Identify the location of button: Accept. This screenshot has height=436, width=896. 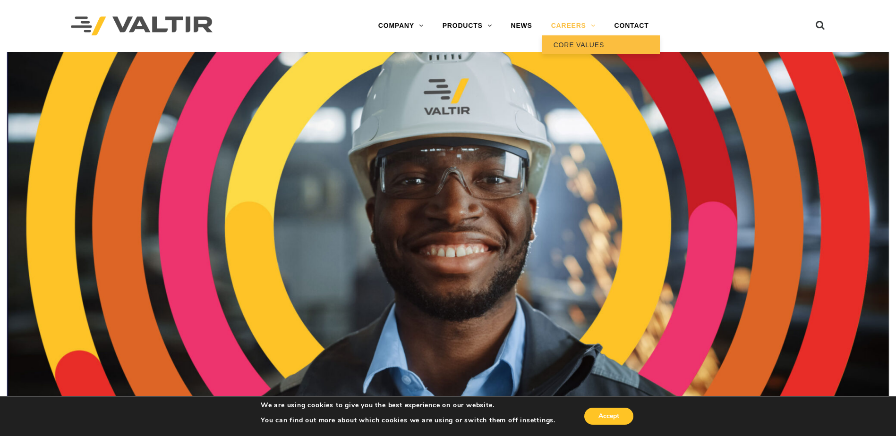
(609, 417).